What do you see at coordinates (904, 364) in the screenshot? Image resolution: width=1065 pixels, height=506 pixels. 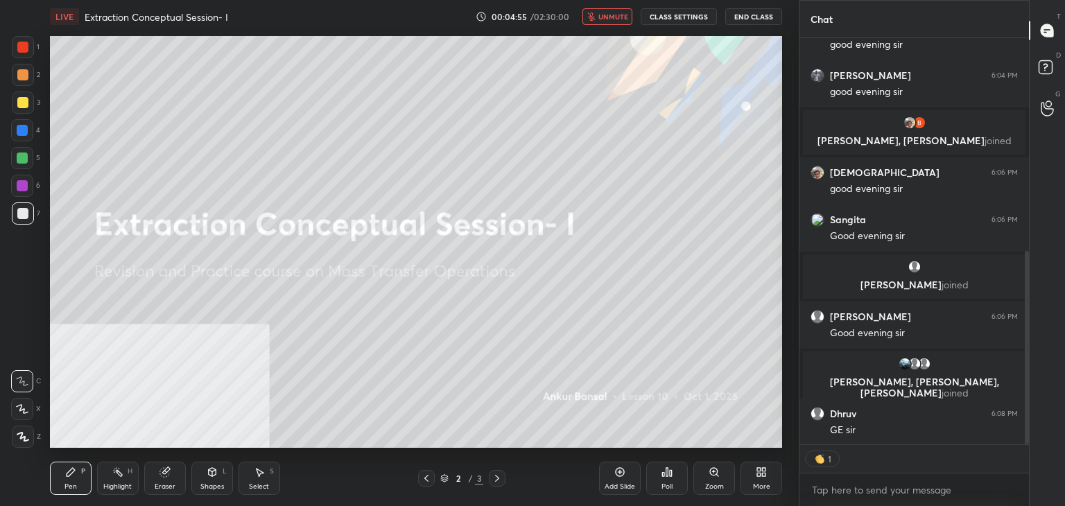 I see `img: b06059d6d76144998947f50f5f331088.51172741_3` at bounding box center [904, 364].